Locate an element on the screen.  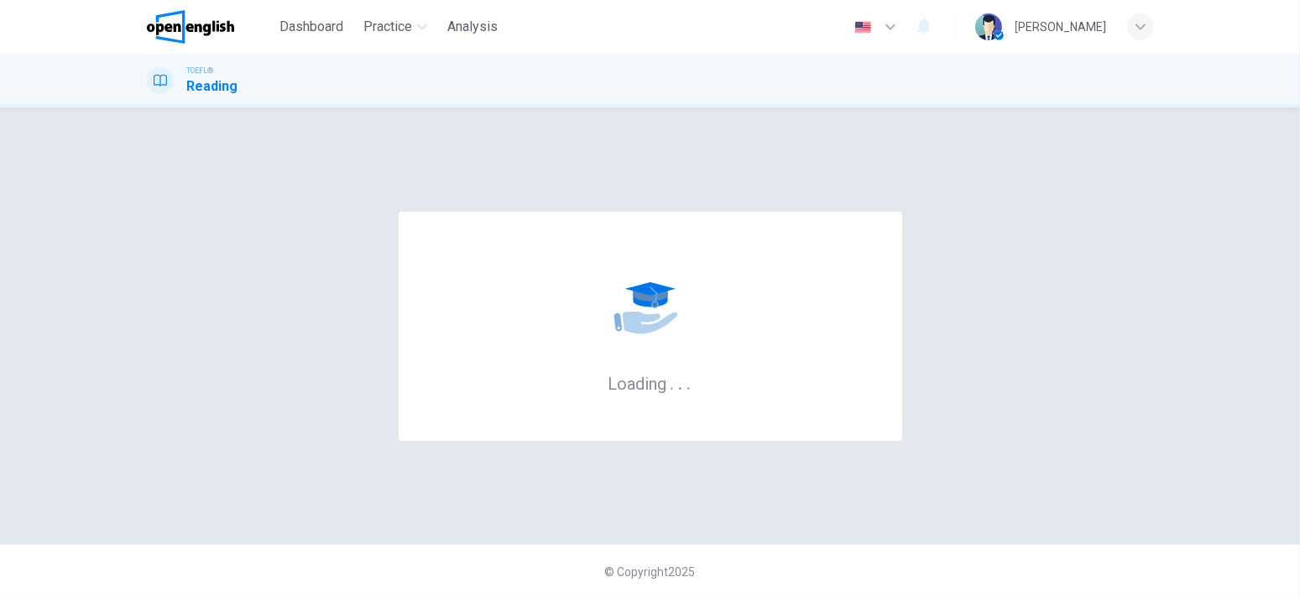
a: Analysis is located at coordinates (473, 27).